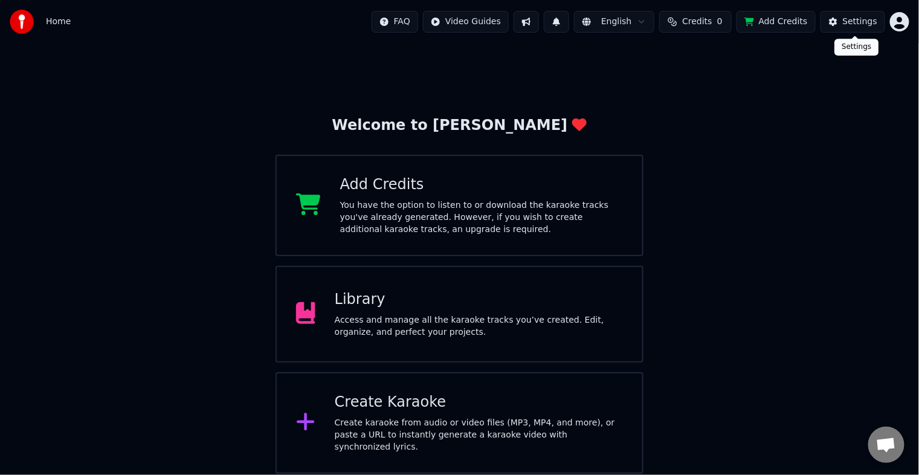 The height and width of the screenshot is (475, 919). What do you see at coordinates (58, 22) in the screenshot?
I see `span: Home` at bounding box center [58, 22].